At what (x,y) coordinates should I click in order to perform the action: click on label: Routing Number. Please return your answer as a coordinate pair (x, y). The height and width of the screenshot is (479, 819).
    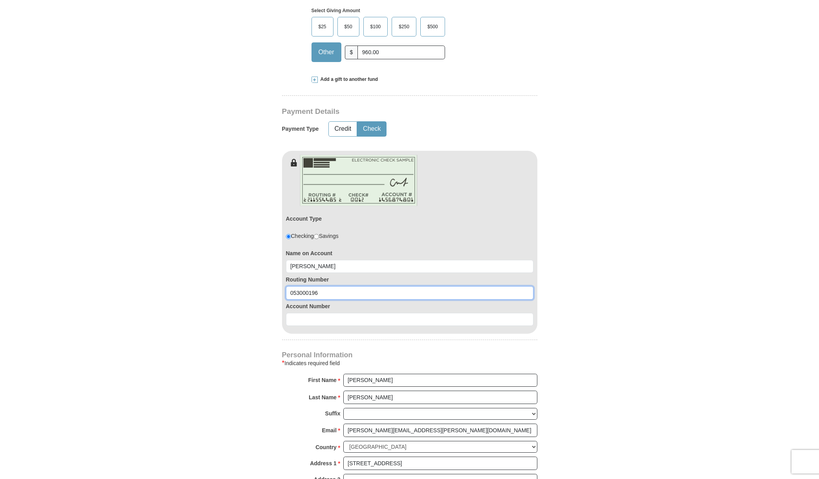
    Looking at the image, I should click on (410, 280).